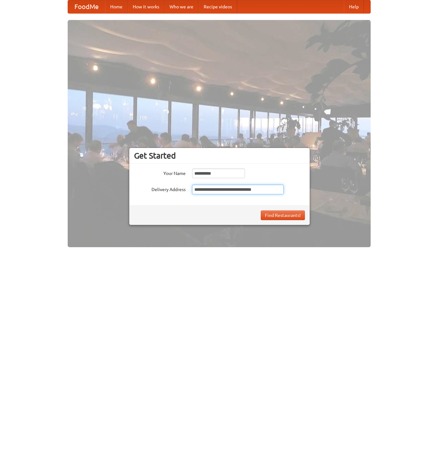  I want to click on label: Your Name, so click(160, 172).